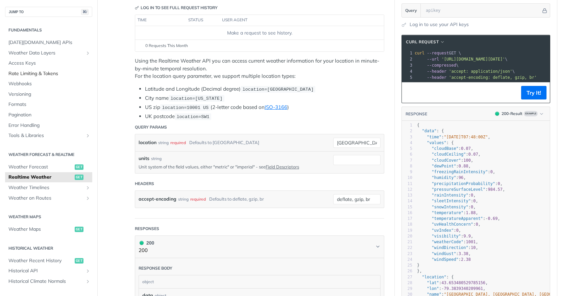 The height and width of the screenshot is (296, 584). I want to click on div: Make a request to see history., so click(259, 33).